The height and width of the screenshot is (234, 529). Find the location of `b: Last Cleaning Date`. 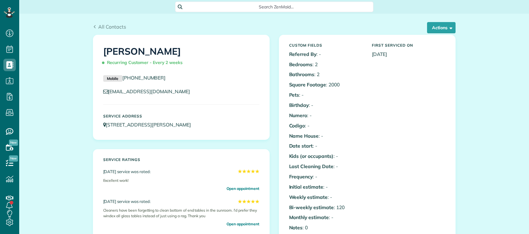

b: Last Cleaning Date is located at coordinates (311, 166).